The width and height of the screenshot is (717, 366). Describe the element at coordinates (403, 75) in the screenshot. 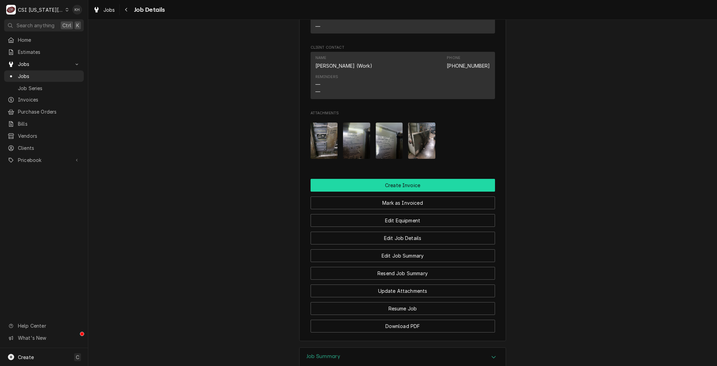

I see `div: Contact` at that location.